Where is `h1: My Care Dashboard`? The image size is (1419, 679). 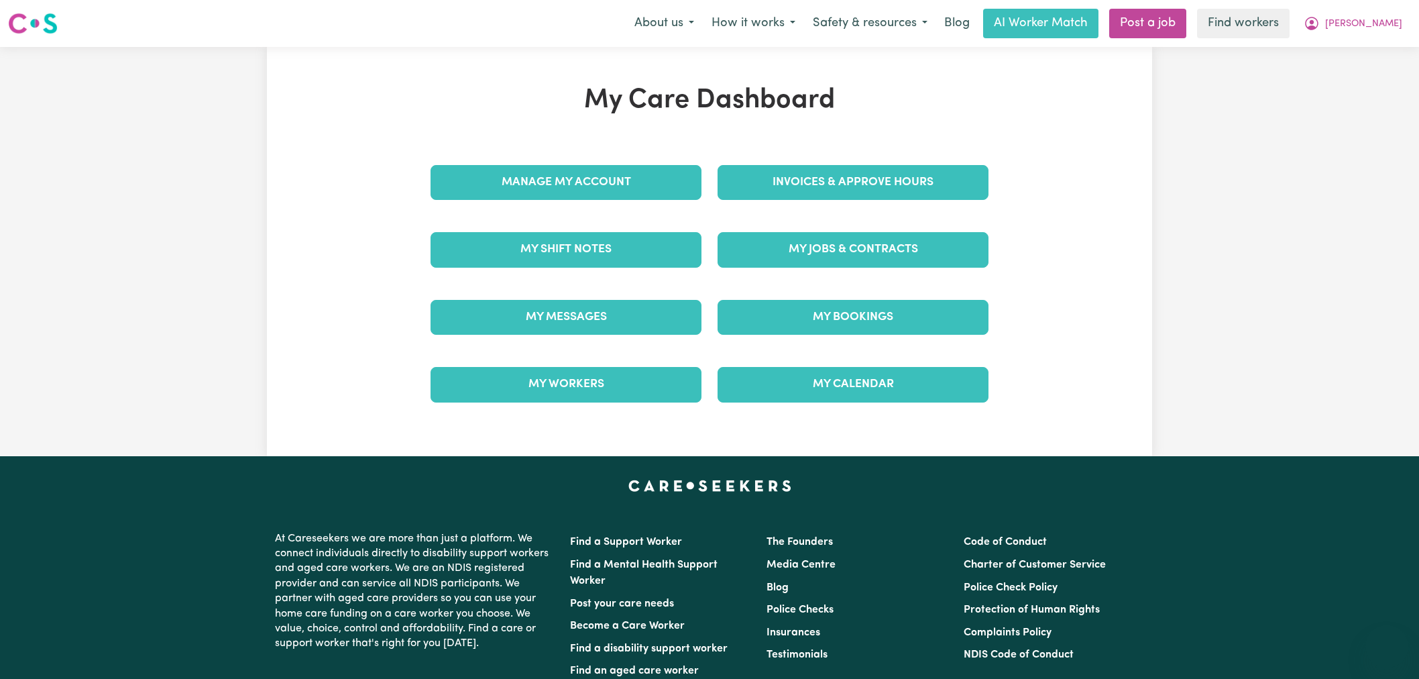 h1: My Care Dashboard is located at coordinates (709, 101).